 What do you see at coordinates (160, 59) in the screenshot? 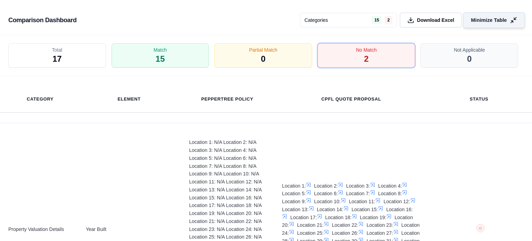
I see `span: 15` at bounding box center [160, 59].